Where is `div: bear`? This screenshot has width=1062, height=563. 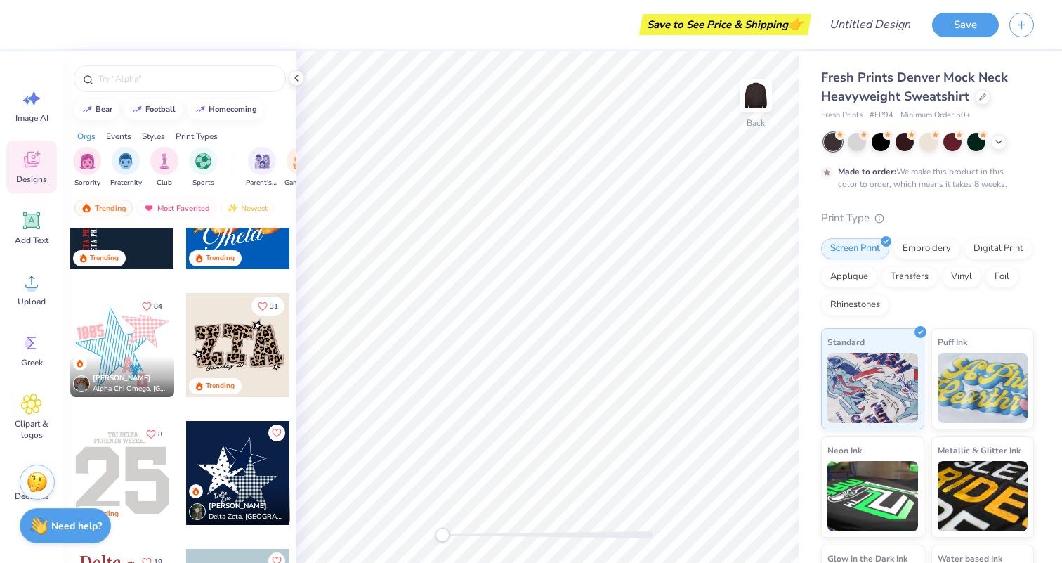 div: bear is located at coordinates (104, 109).